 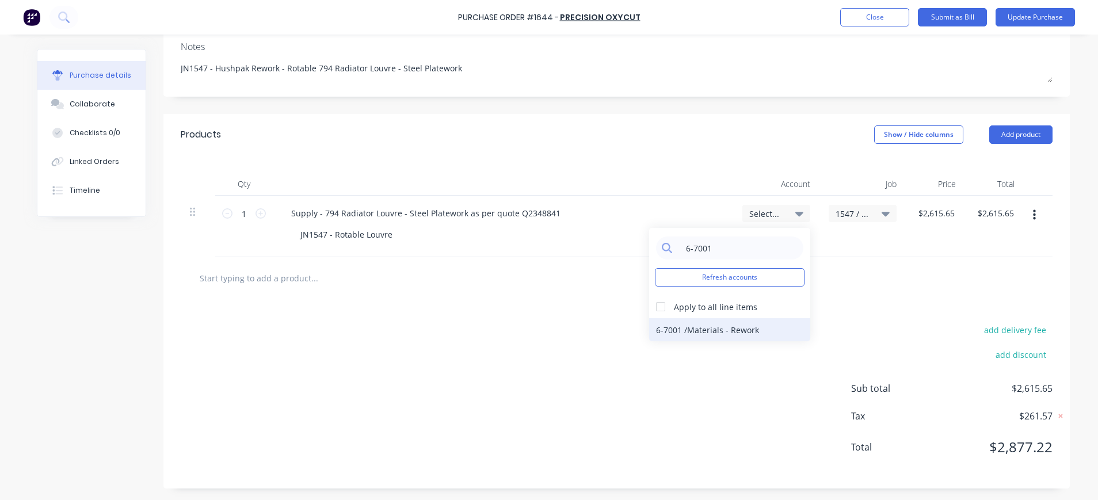 What do you see at coordinates (995, 388) in the screenshot?
I see `span: $2,615.65` at bounding box center [995, 388].